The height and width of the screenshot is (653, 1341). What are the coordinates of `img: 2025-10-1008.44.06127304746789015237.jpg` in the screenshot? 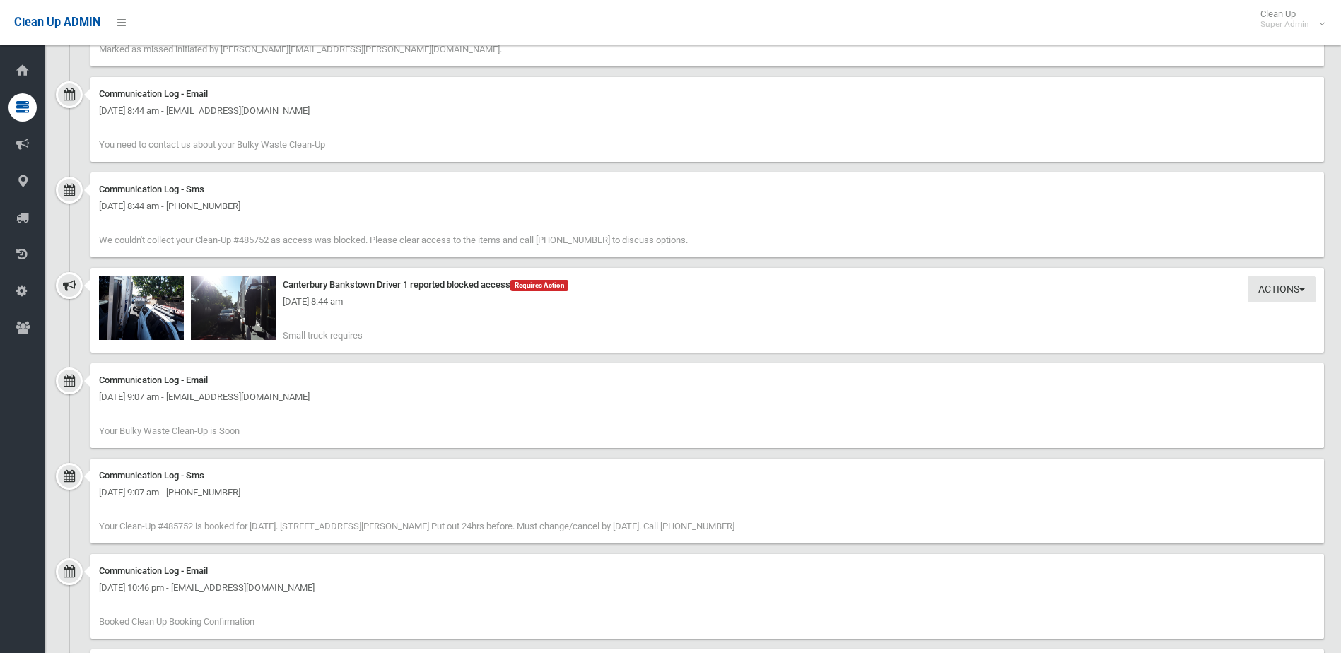 It's located at (233, 308).